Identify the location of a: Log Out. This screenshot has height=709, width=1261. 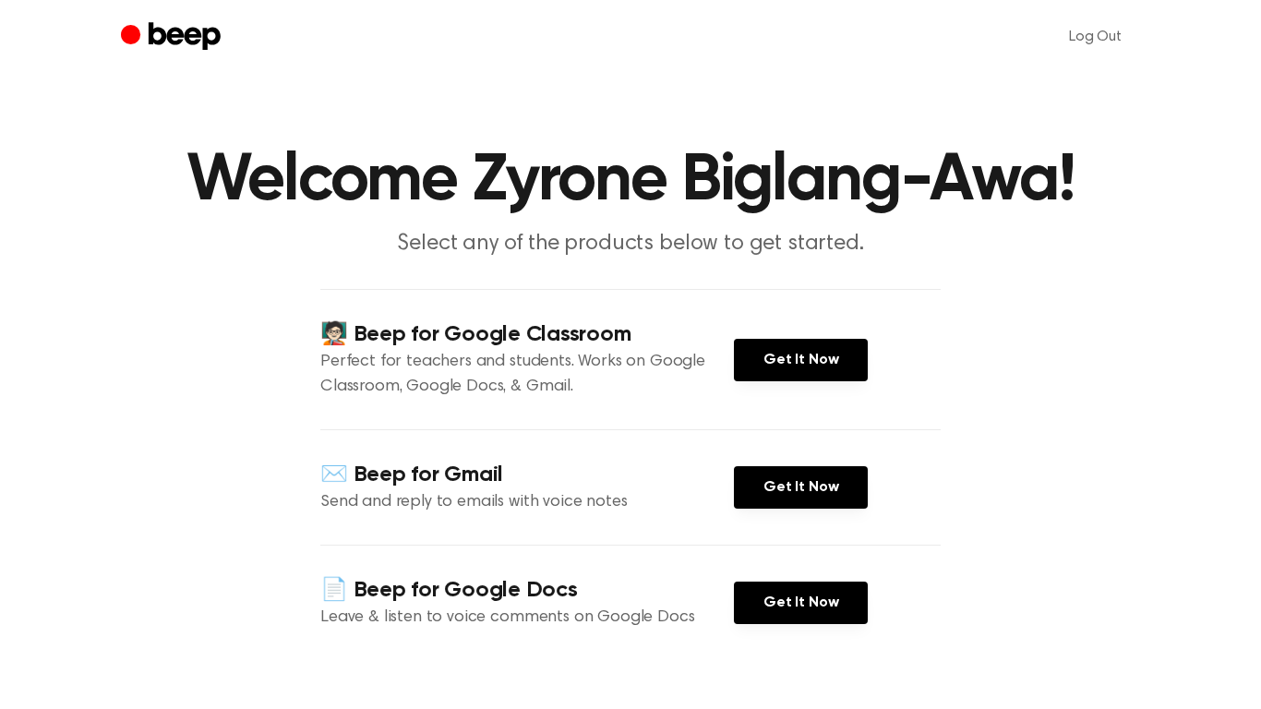
(1095, 37).